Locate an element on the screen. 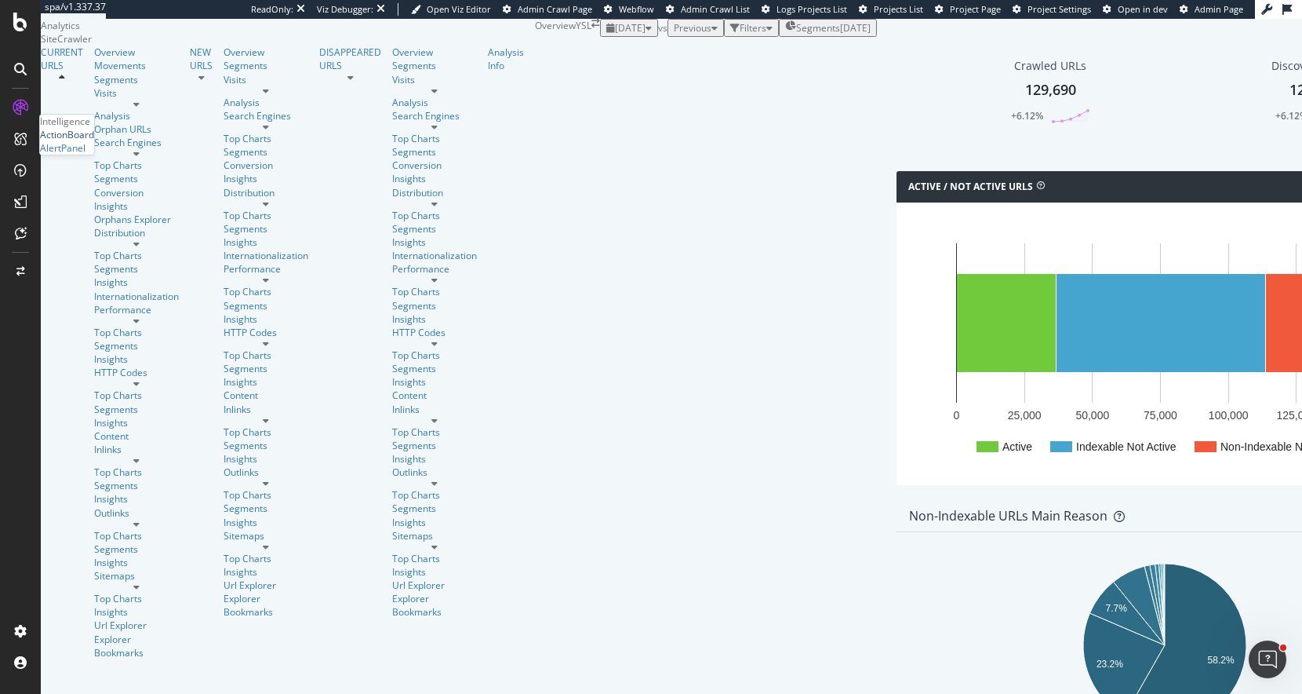  div: Orphans Explorer is located at coordinates (137, 219).